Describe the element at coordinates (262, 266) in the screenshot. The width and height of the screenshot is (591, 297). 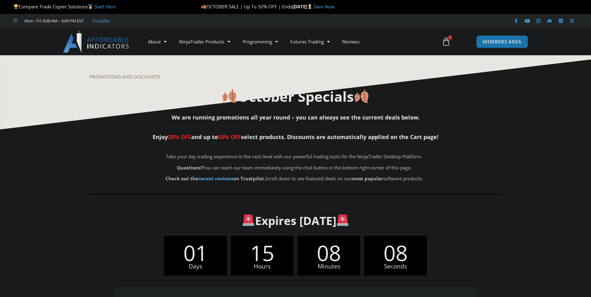
I see `span: Hours` at that location.